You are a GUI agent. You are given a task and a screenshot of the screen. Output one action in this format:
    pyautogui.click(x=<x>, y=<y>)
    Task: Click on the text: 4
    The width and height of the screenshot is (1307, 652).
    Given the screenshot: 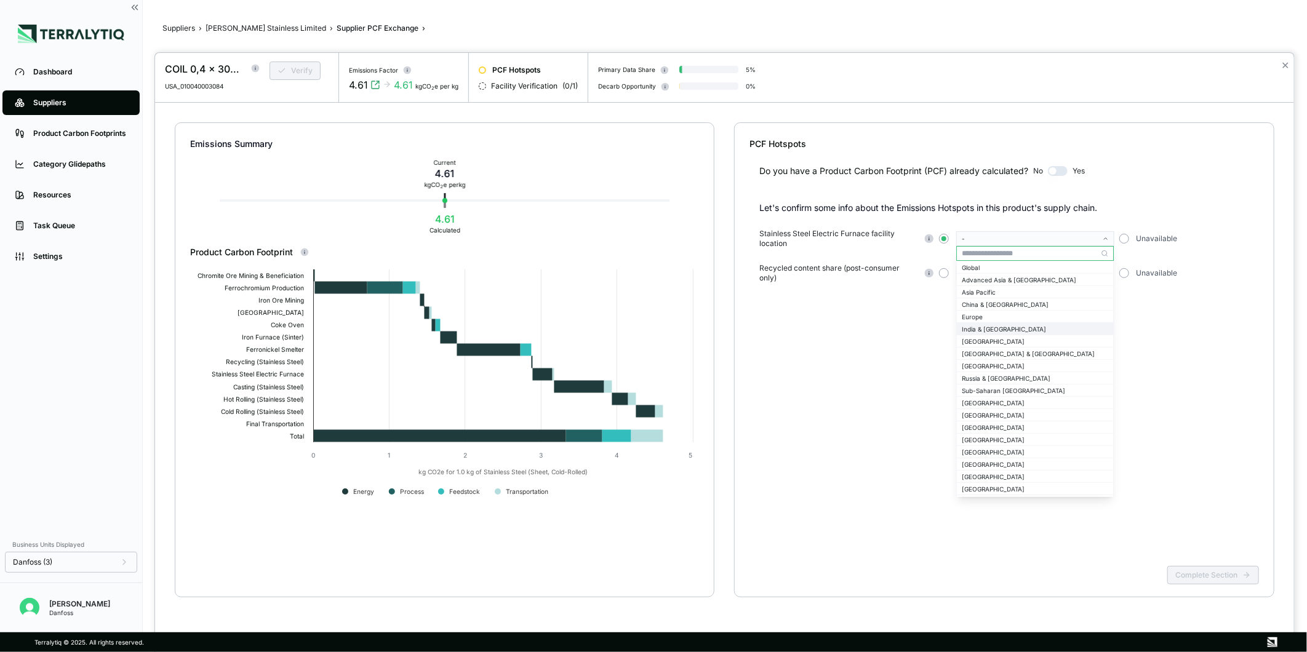 What is the action you would take?
    pyautogui.click(x=616, y=455)
    